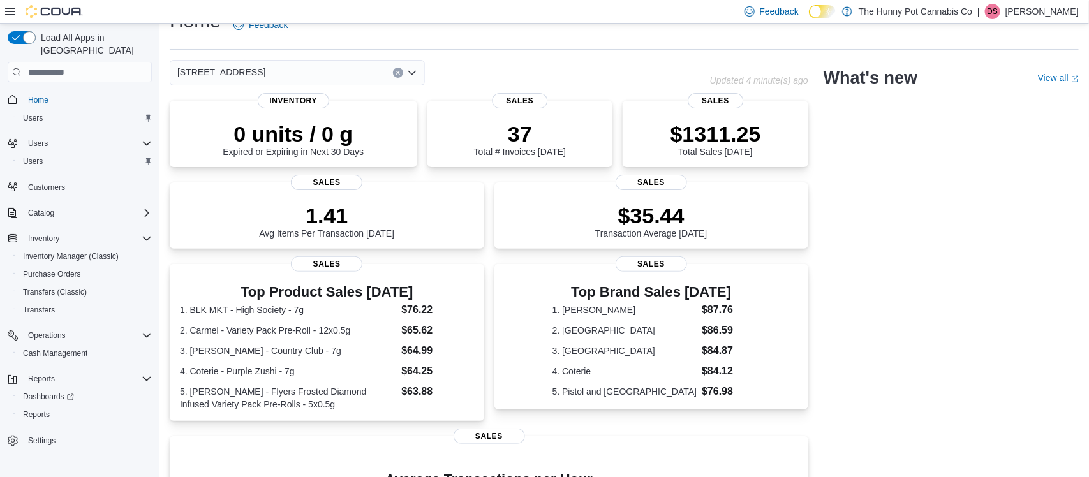  I want to click on span: Customers, so click(47, 188).